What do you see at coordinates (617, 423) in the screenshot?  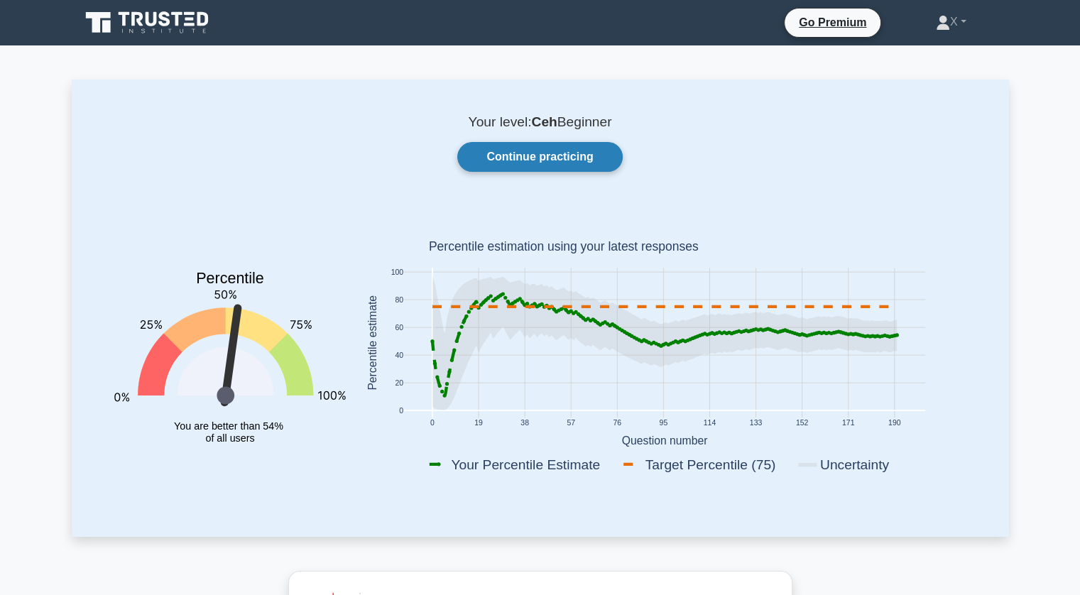 I see `text: 76` at bounding box center [617, 423].